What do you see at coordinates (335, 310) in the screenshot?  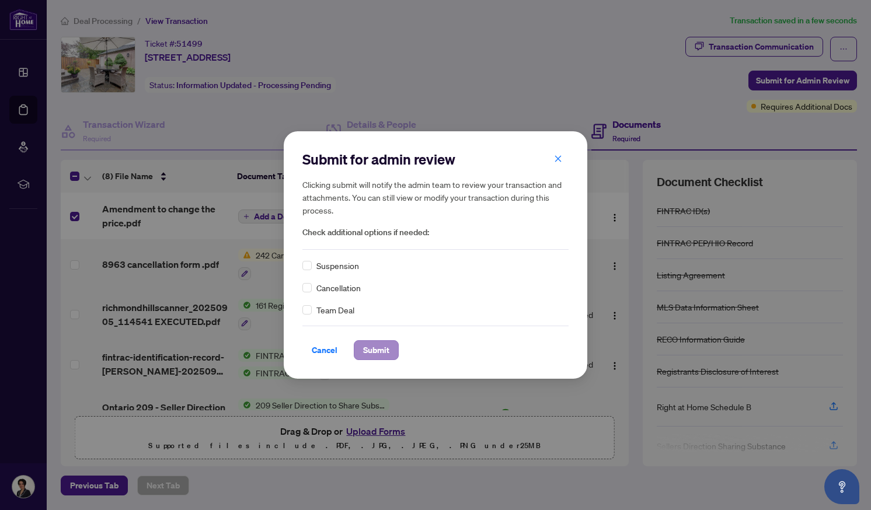 I see `span: Team Deal` at bounding box center [335, 310].